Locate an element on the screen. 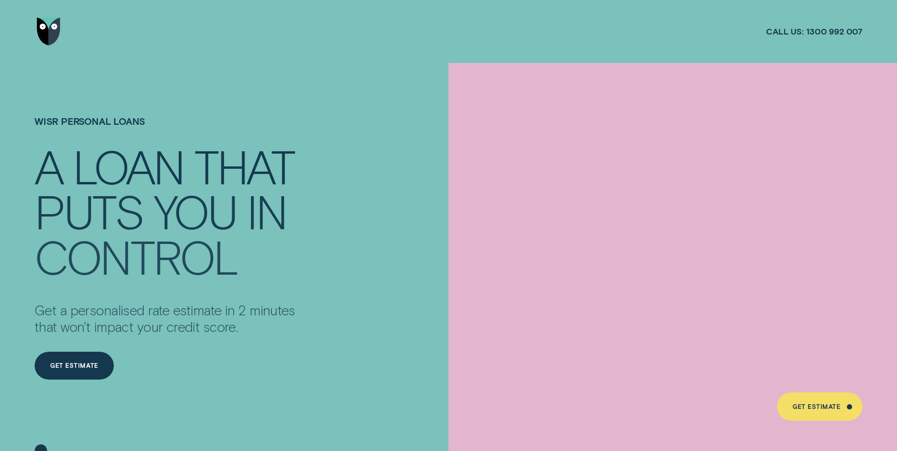 The image size is (897, 451). div: CONTROL is located at coordinates (136, 256).